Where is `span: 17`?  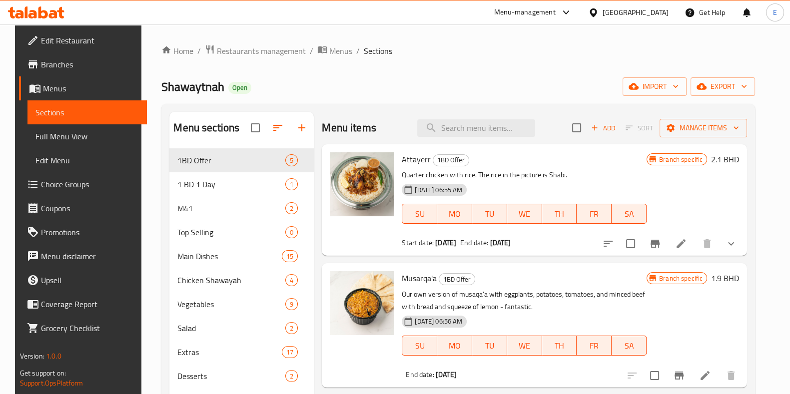 span: 17 is located at coordinates (290, 352).